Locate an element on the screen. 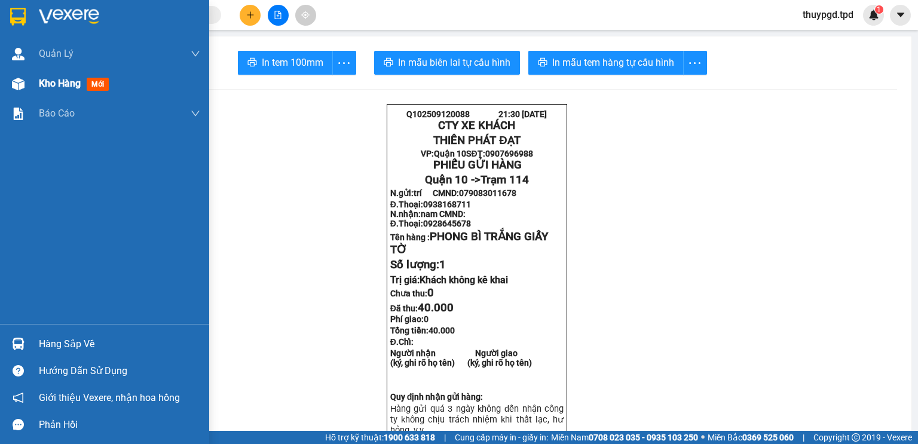  span: 0928645678 is located at coordinates (447, 224).